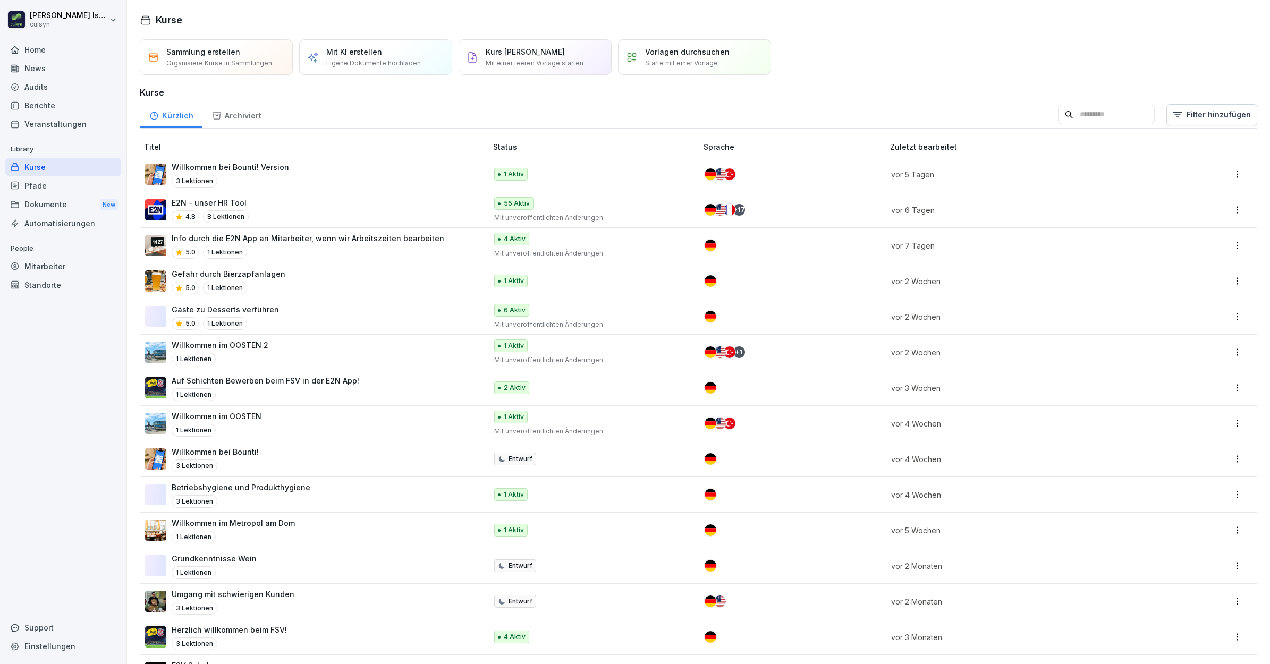 The image size is (1270, 664). I want to click on div: Pfade, so click(63, 185).